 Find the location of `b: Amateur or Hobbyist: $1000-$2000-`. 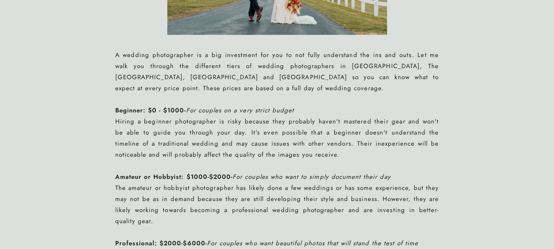

b: Amateur or Hobbyist: $1000-$2000- is located at coordinates (174, 177).